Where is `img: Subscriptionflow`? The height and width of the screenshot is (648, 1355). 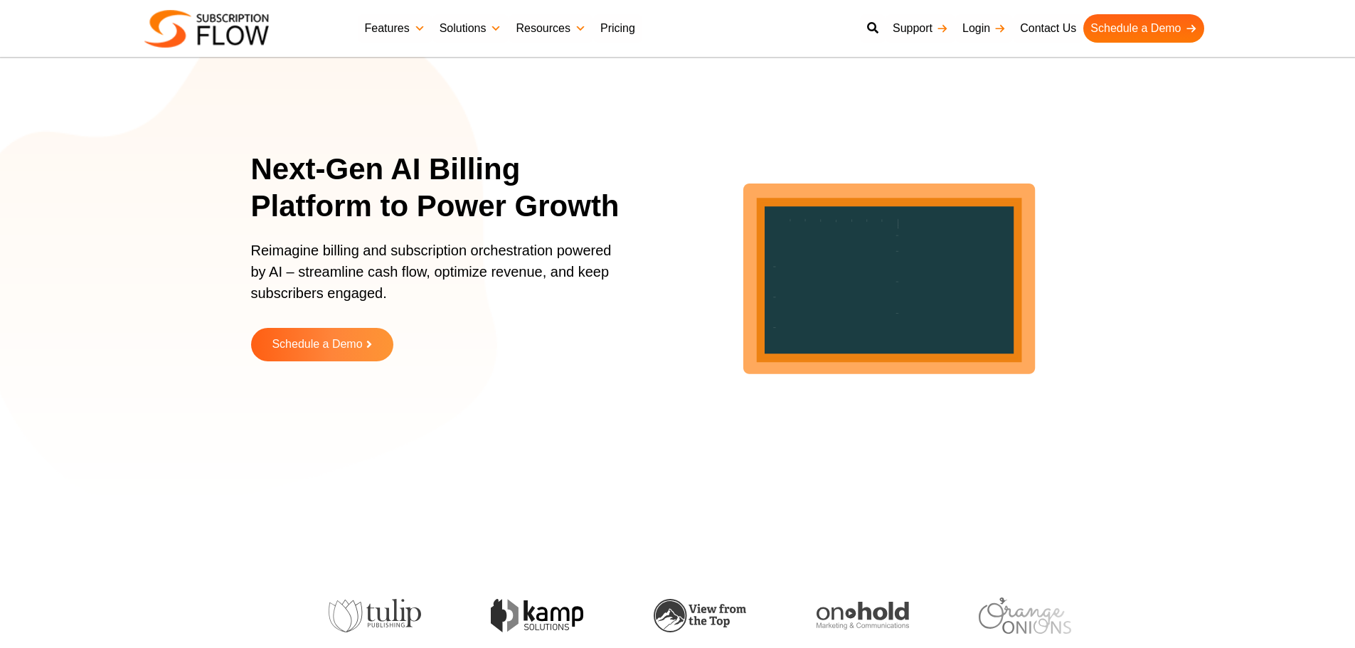 img: Subscriptionflow is located at coordinates (206, 28).